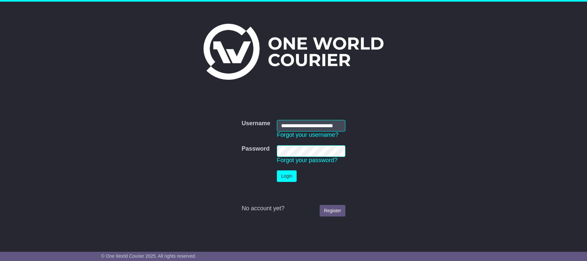 The image size is (587, 261). I want to click on a: Forgot your password?, so click(307, 160).